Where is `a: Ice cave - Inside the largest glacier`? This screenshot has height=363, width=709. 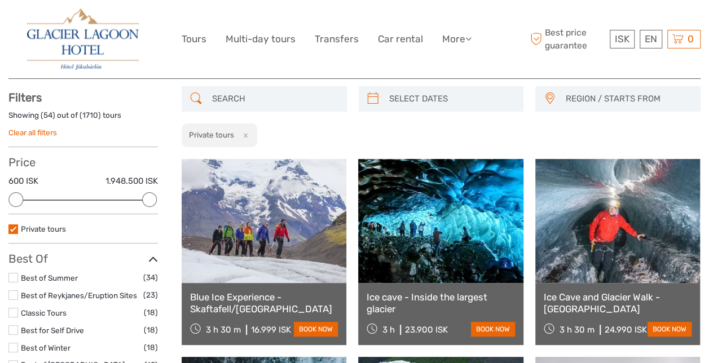
a: Ice cave - Inside the largest glacier is located at coordinates (441, 303).